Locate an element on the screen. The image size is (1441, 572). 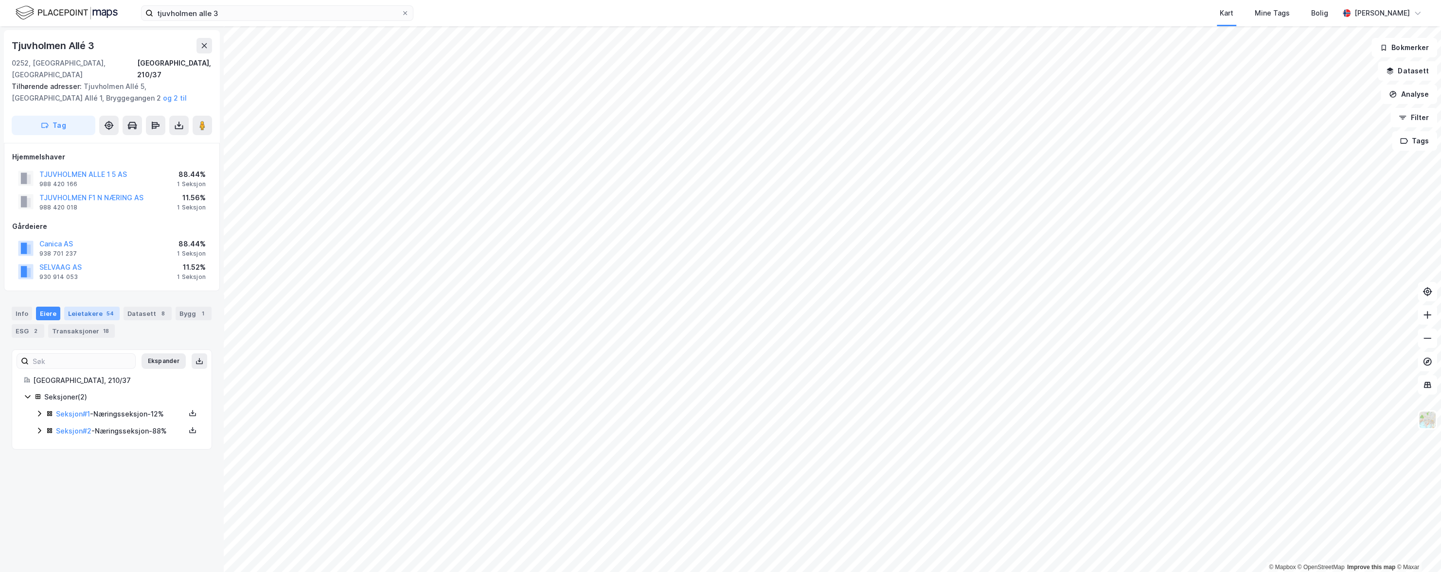
div: 11.52% is located at coordinates (191, 268).